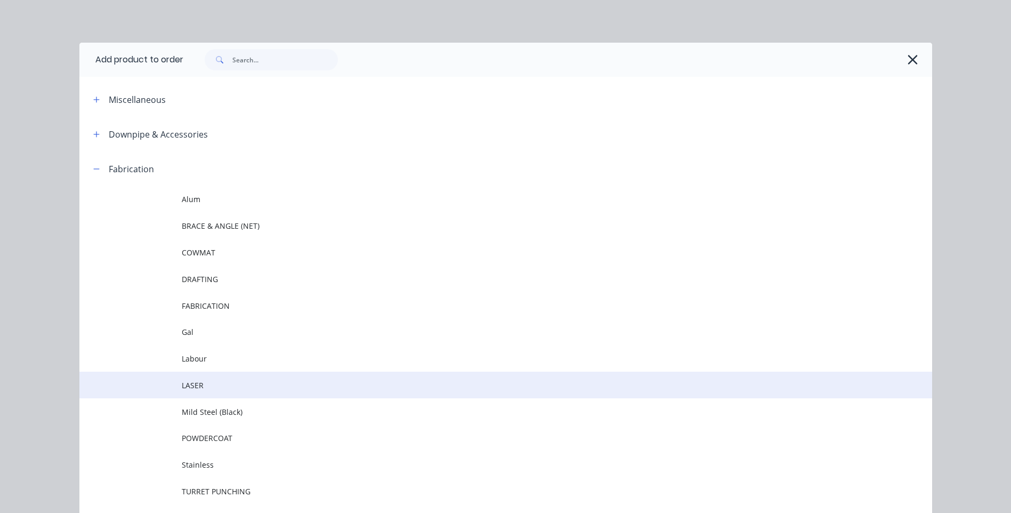 Image resolution: width=1011 pixels, height=513 pixels. Describe the element at coordinates (482, 385) in the screenshot. I see `span: LASER` at that location.